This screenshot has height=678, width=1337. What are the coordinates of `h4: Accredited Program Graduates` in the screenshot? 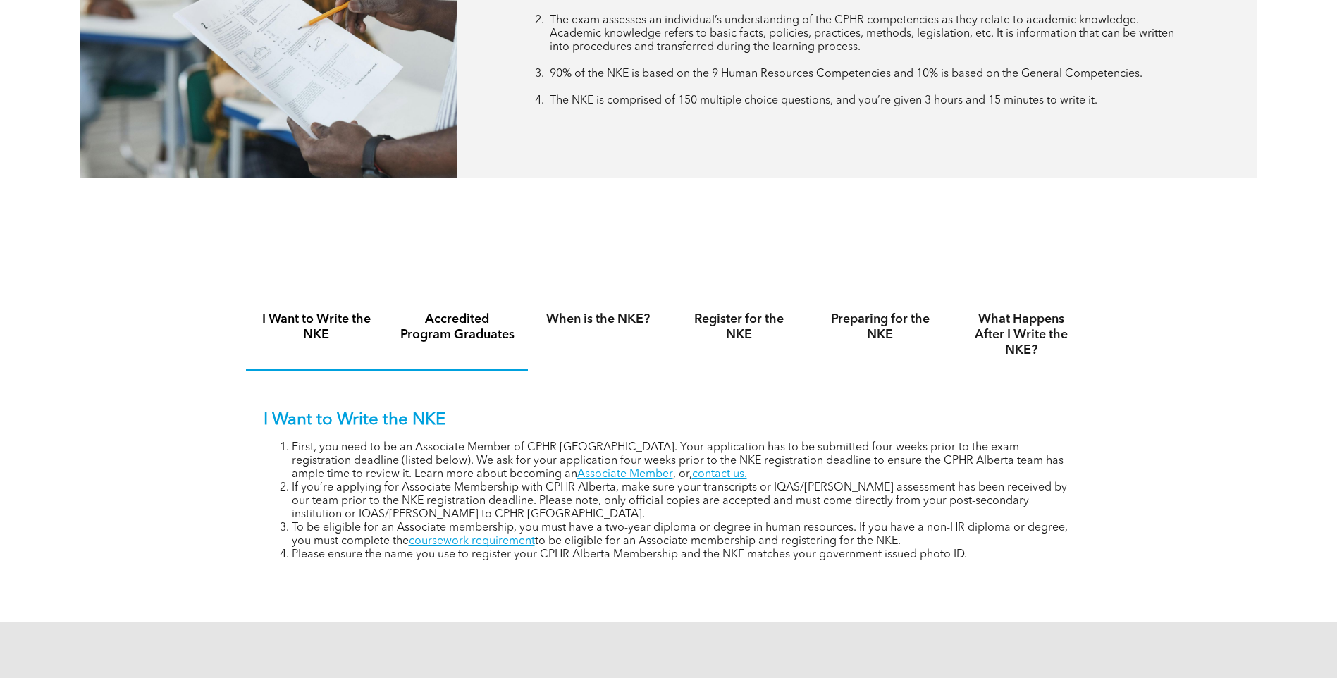 It's located at (457, 327).